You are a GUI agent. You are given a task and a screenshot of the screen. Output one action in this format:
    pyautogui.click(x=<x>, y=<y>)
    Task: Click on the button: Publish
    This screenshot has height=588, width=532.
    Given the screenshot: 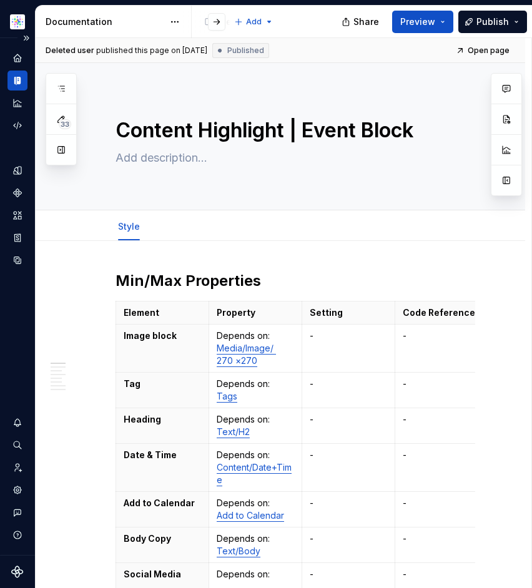 What is the action you would take?
    pyautogui.click(x=492, y=22)
    